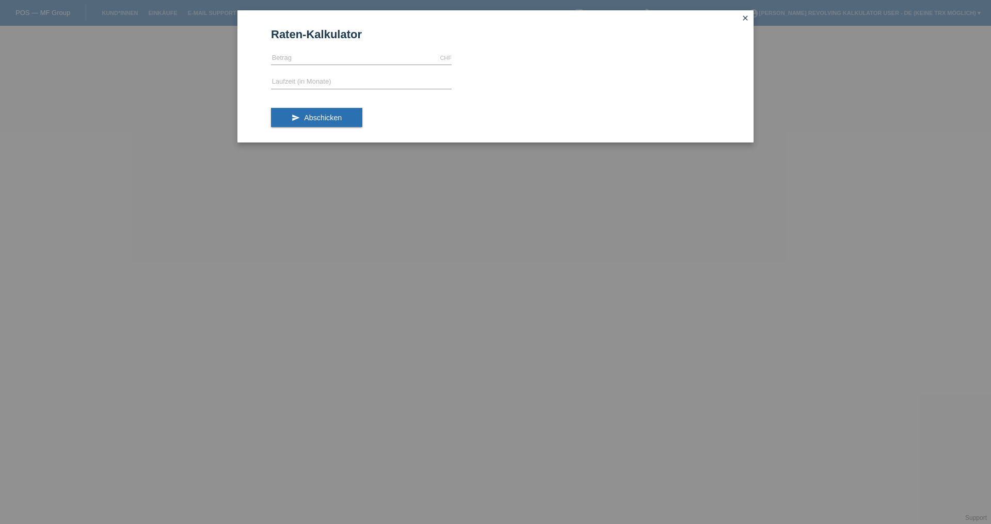 The image size is (991, 524). Describe the element at coordinates (323, 118) in the screenshot. I see `span: Abschicken` at that location.